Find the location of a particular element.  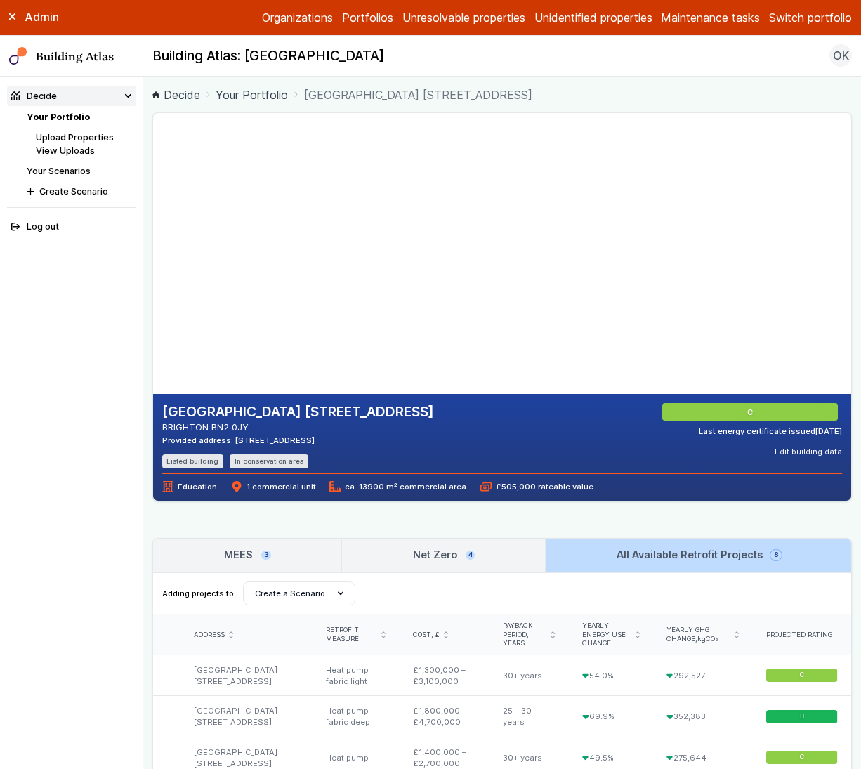

span: Payback period, years is located at coordinates (524, 635).